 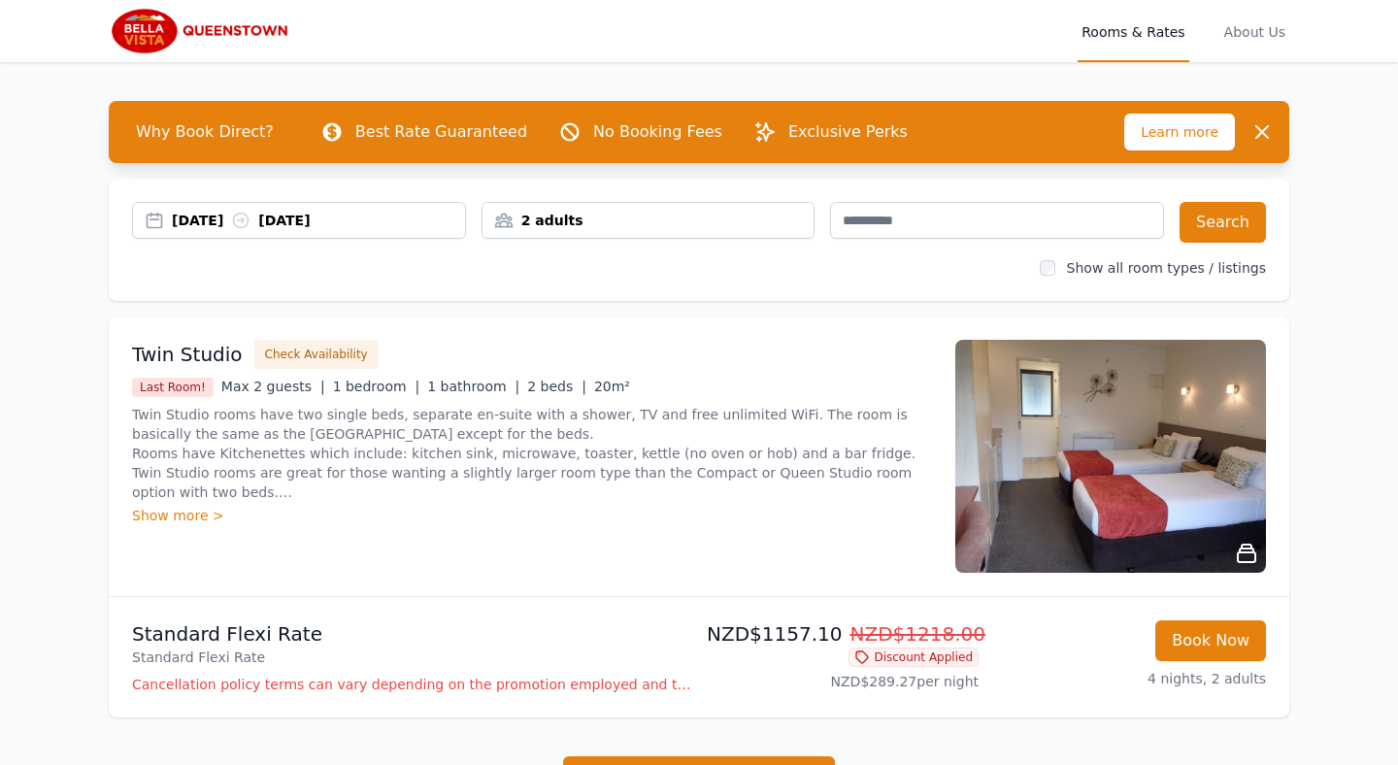 What do you see at coordinates (1166, 268) in the screenshot?
I see `label: Show all room types / listings` at bounding box center [1166, 268].